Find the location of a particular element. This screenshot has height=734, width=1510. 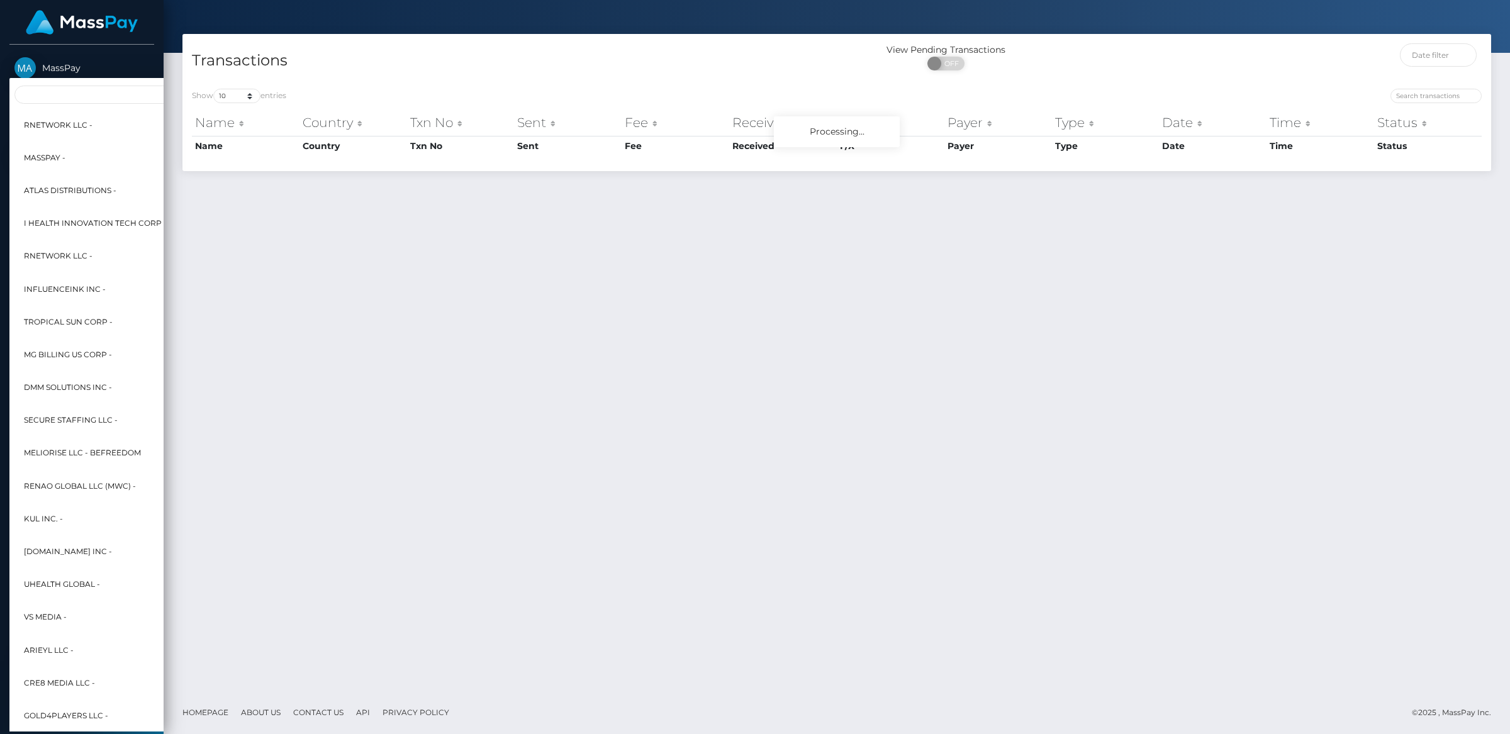

img: MassPay Logo is located at coordinates (82, 22).